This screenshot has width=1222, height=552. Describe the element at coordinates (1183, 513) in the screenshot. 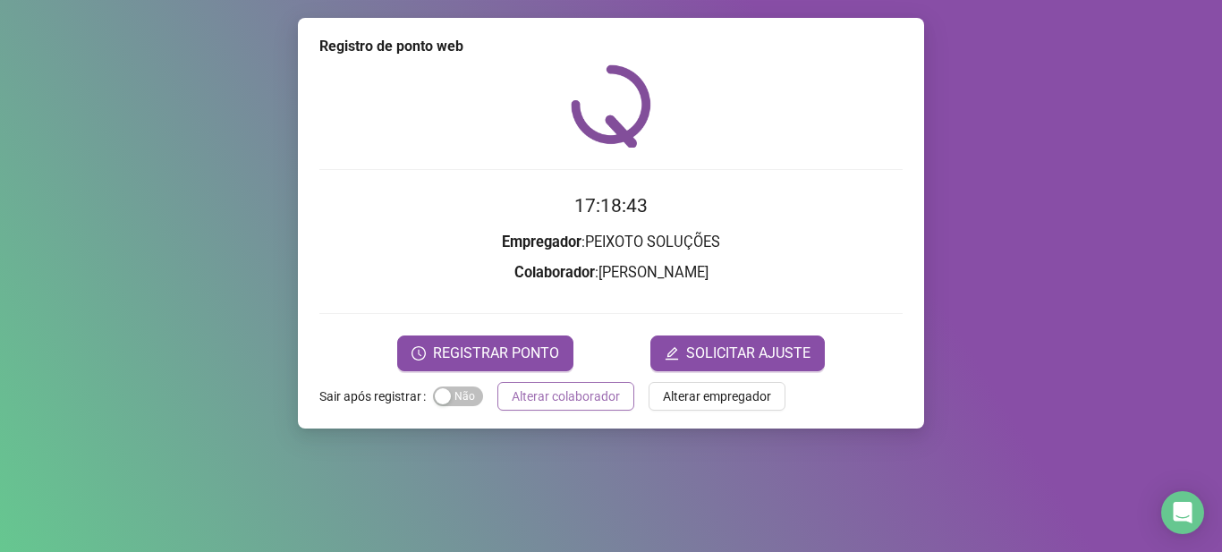

I see `div: Open Intercom Messenger` at that location.